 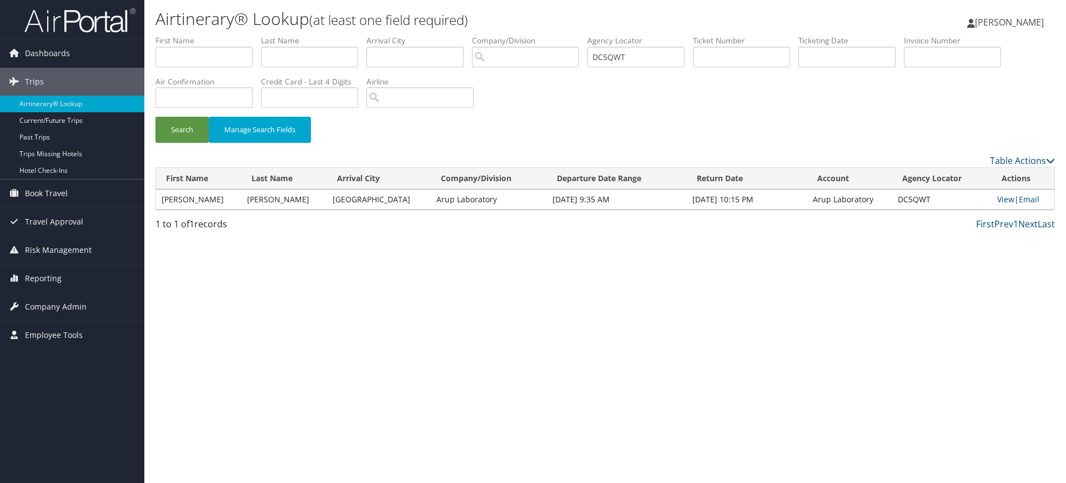 What do you see at coordinates (747, 178) in the screenshot?
I see `th: Return Date: activate to sort column ascending` at bounding box center [747, 178].